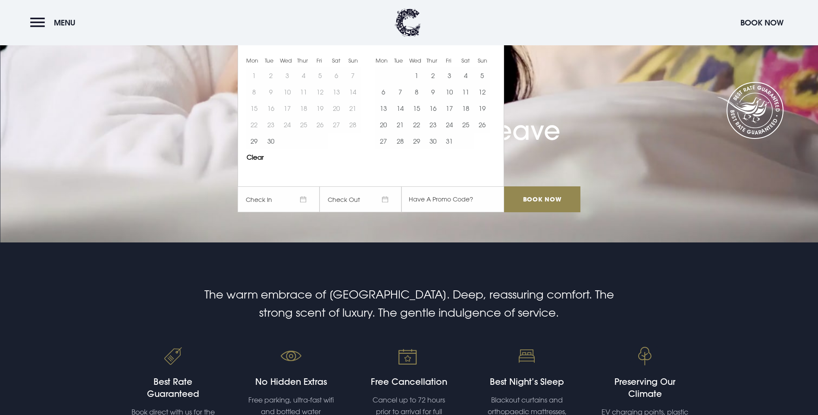 This screenshot has width=818, height=415. I want to click on input: Book Now, so click(542, 199).